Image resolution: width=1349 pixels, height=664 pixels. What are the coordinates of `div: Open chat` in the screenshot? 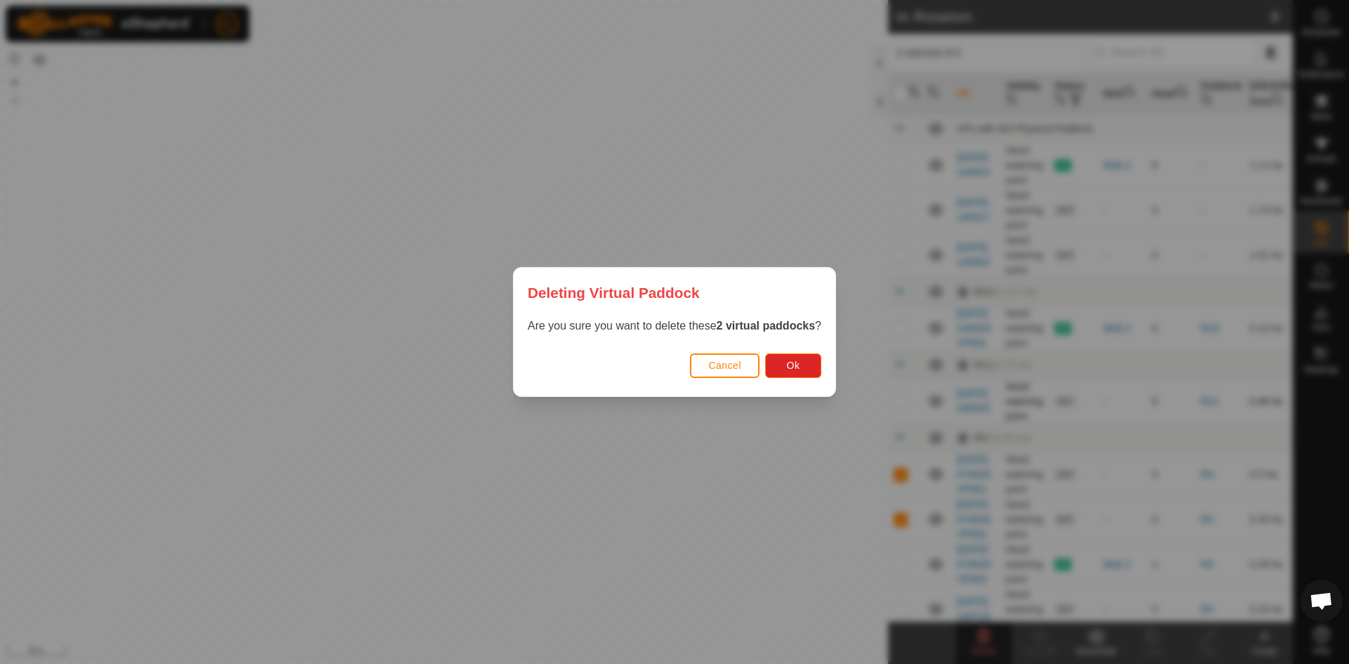 It's located at (1322, 601).